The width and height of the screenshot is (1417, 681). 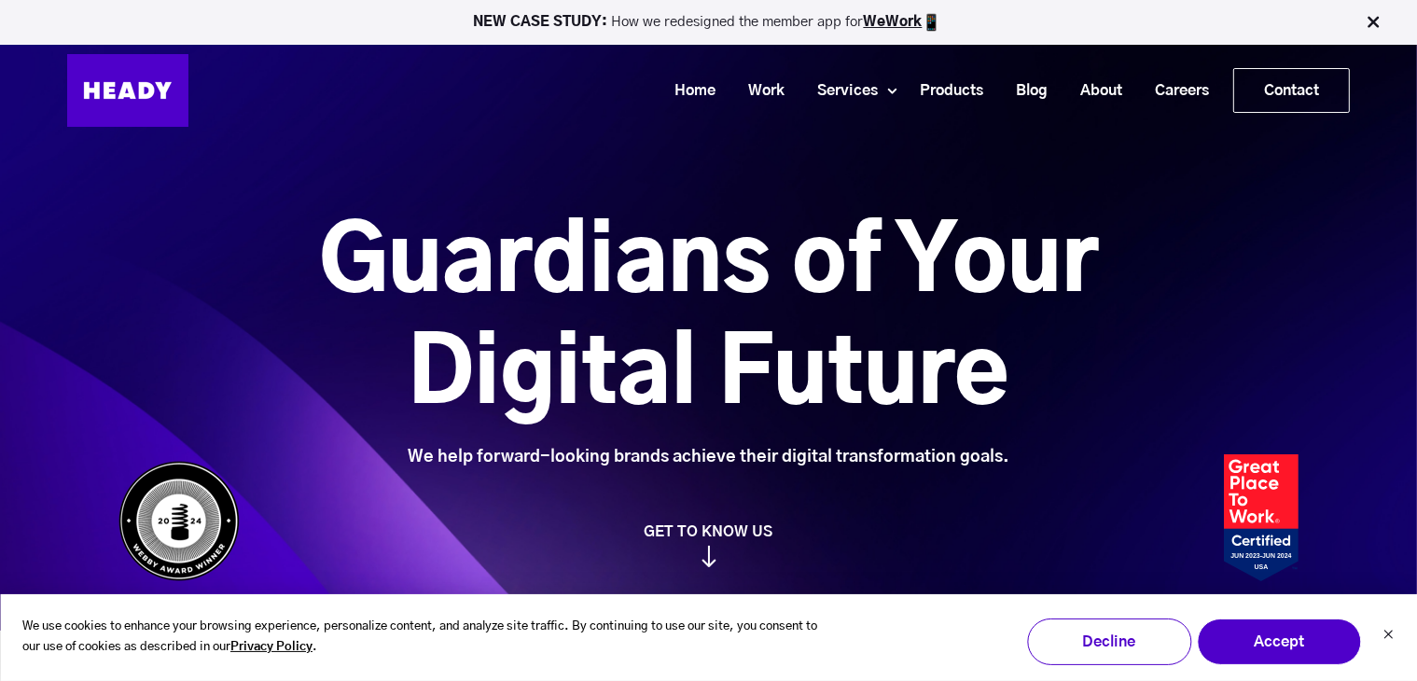 What do you see at coordinates (708, 545) in the screenshot?
I see `a: GET TO KNOW US` at bounding box center [708, 545].